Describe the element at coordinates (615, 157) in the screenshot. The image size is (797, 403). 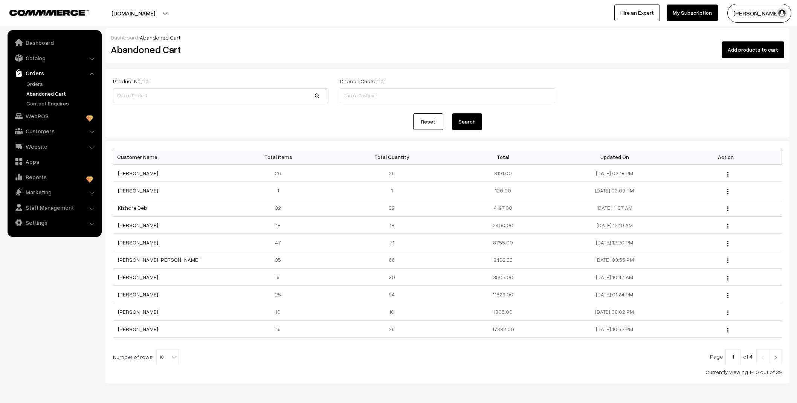
I see `th: Updated On` at that location.